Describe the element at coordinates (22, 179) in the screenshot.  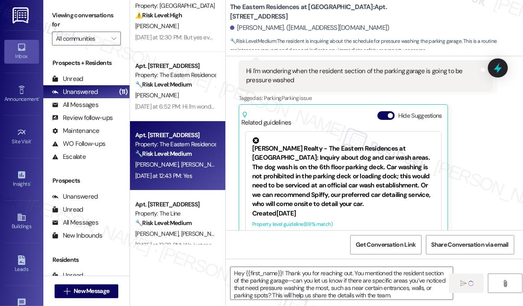
I see `a: Insights •` at that location.